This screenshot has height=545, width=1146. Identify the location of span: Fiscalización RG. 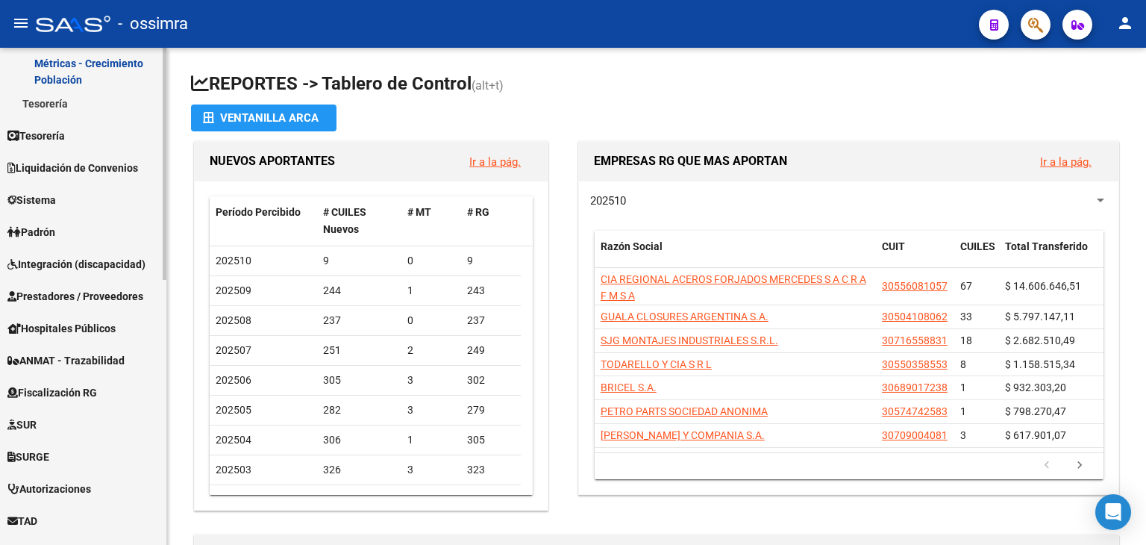
(52, 393).